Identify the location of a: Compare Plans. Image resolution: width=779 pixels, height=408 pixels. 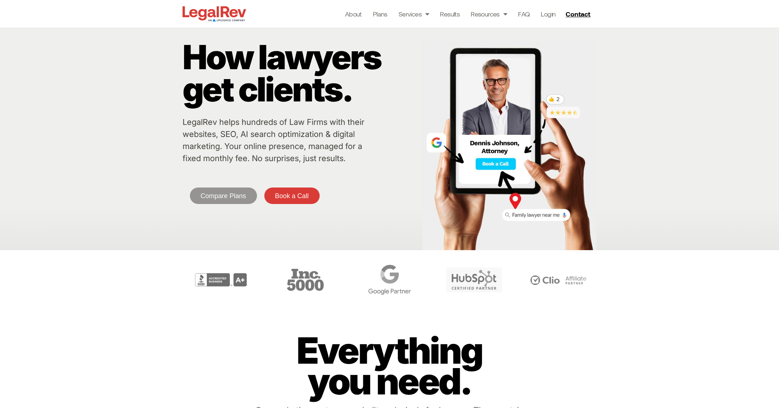
(223, 196).